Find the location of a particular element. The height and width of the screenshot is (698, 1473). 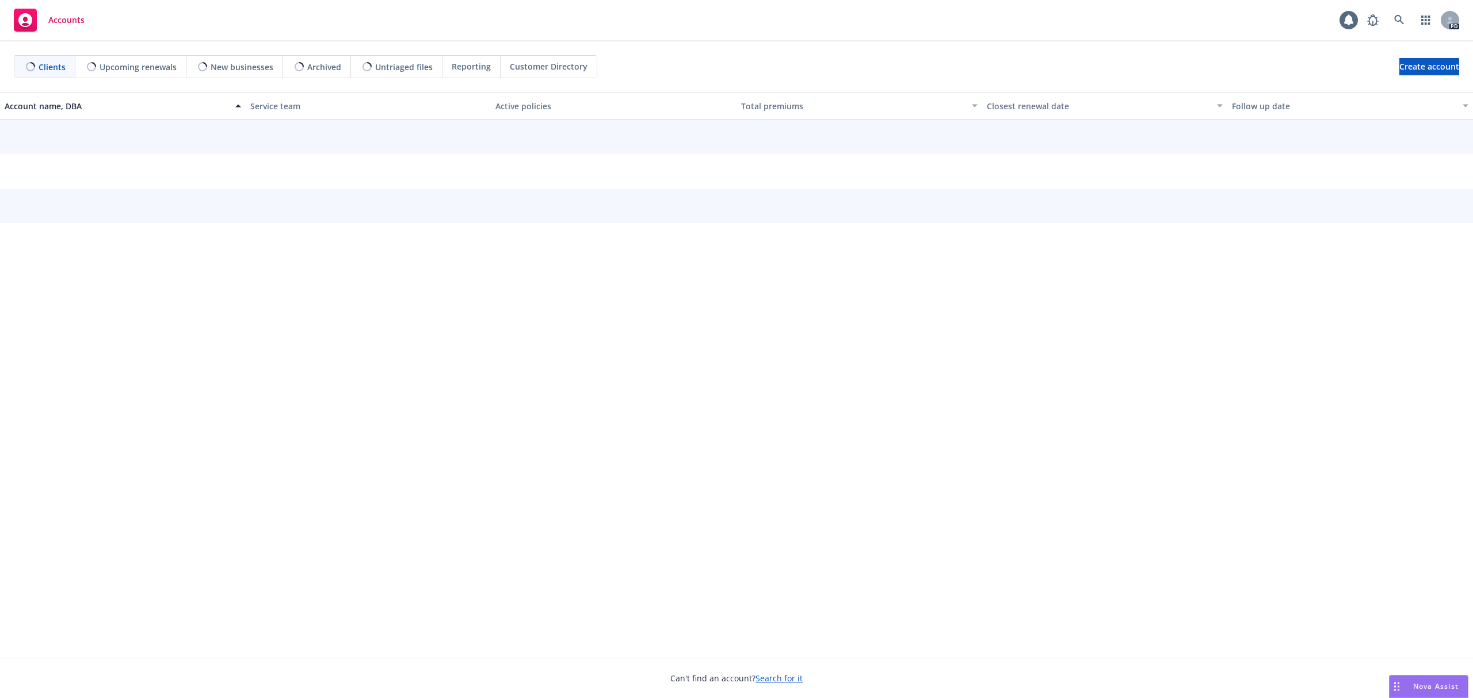

a: Search for it is located at coordinates (779, 678).